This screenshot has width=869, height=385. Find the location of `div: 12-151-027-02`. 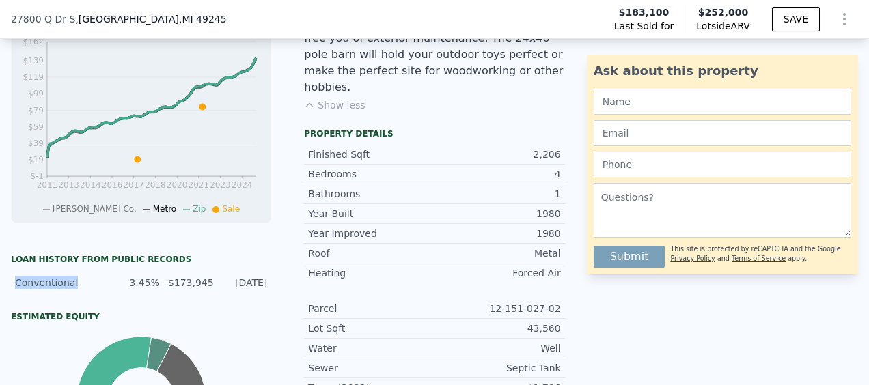

div: 12-151-027-02 is located at coordinates (497, 309).